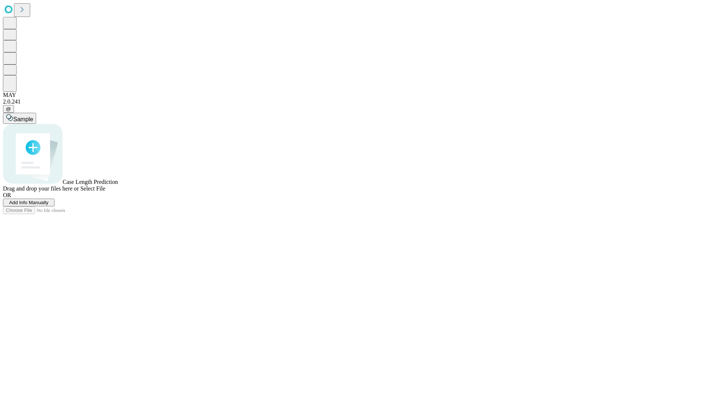 Image resolution: width=707 pixels, height=398 pixels. I want to click on span: Case Length Prediction, so click(90, 182).